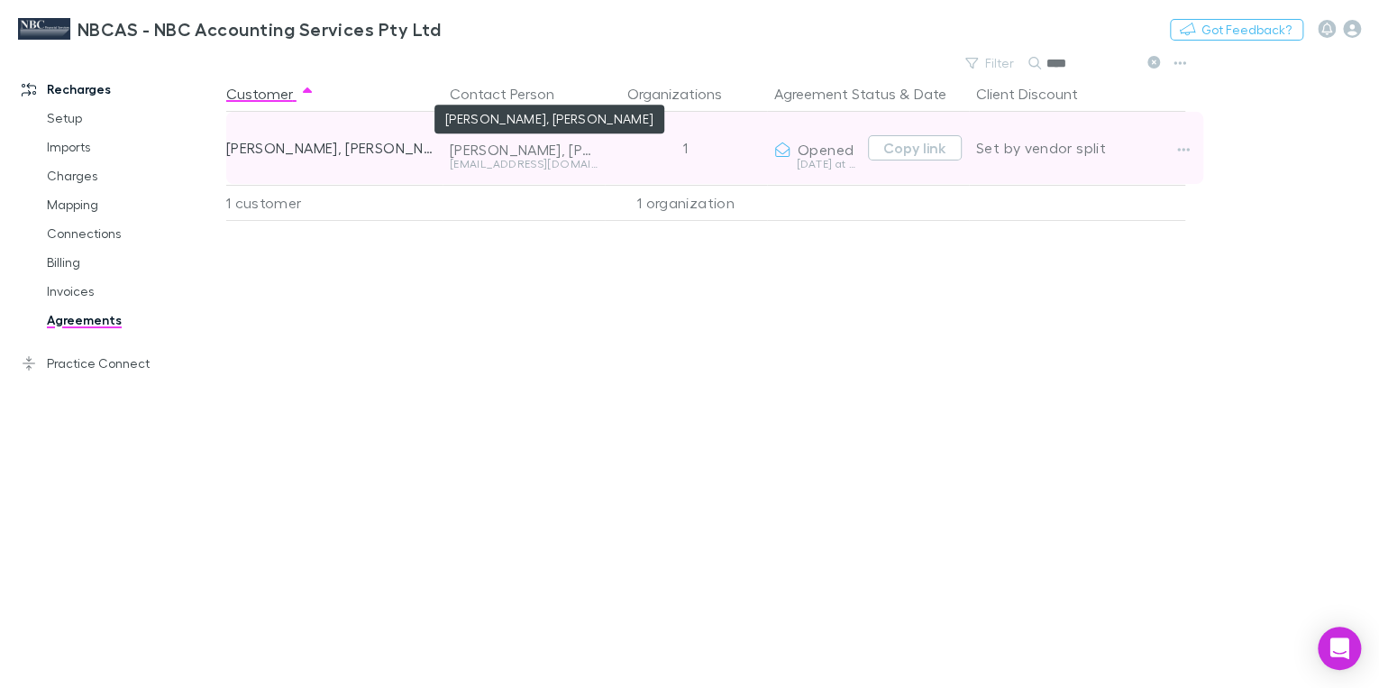 This screenshot has width=1379, height=688. Describe the element at coordinates (118, 89) in the screenshot. I see `a: Recharges` at that location.